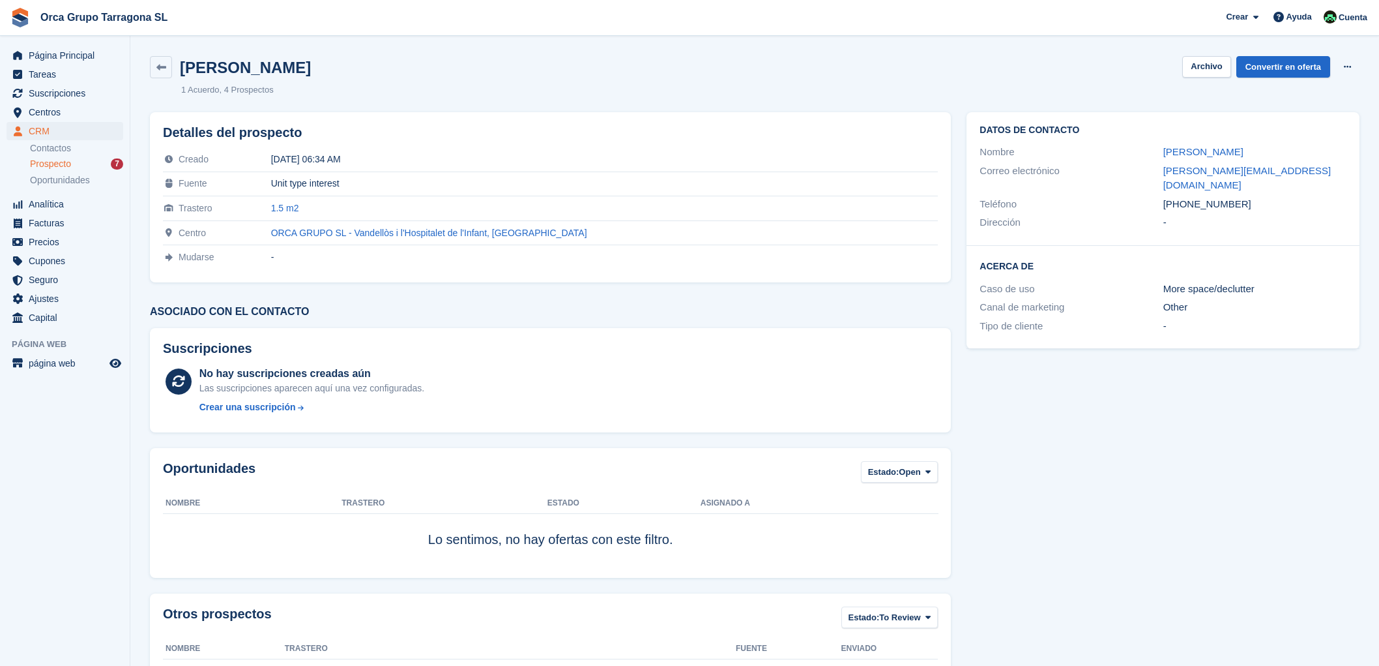  What do you see at coordinates (1071, 152) in the screenshot?
I see `div: Nombre` at bounding box center [1071, 152].